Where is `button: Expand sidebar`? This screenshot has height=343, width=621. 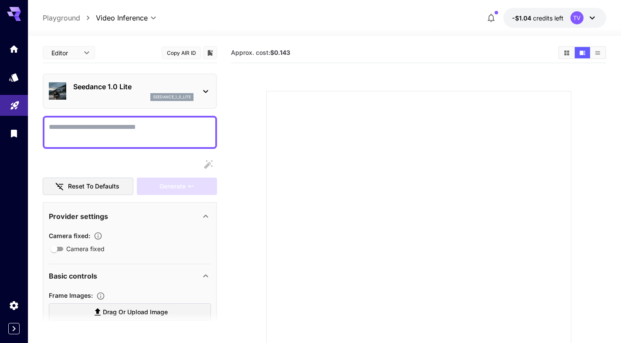 button: Expand sidebar is located at coordinates (14, 329).